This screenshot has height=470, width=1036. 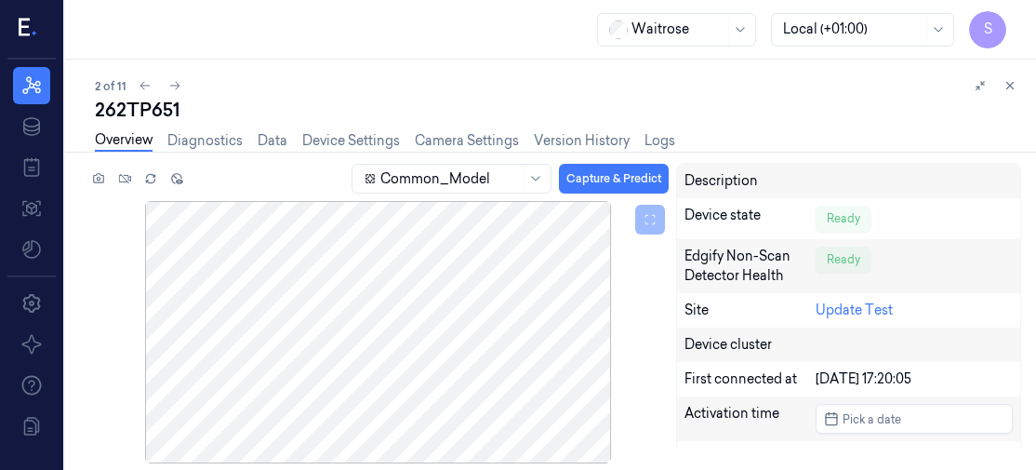 I want to click on a: Overview, so click(x=124, y=140).